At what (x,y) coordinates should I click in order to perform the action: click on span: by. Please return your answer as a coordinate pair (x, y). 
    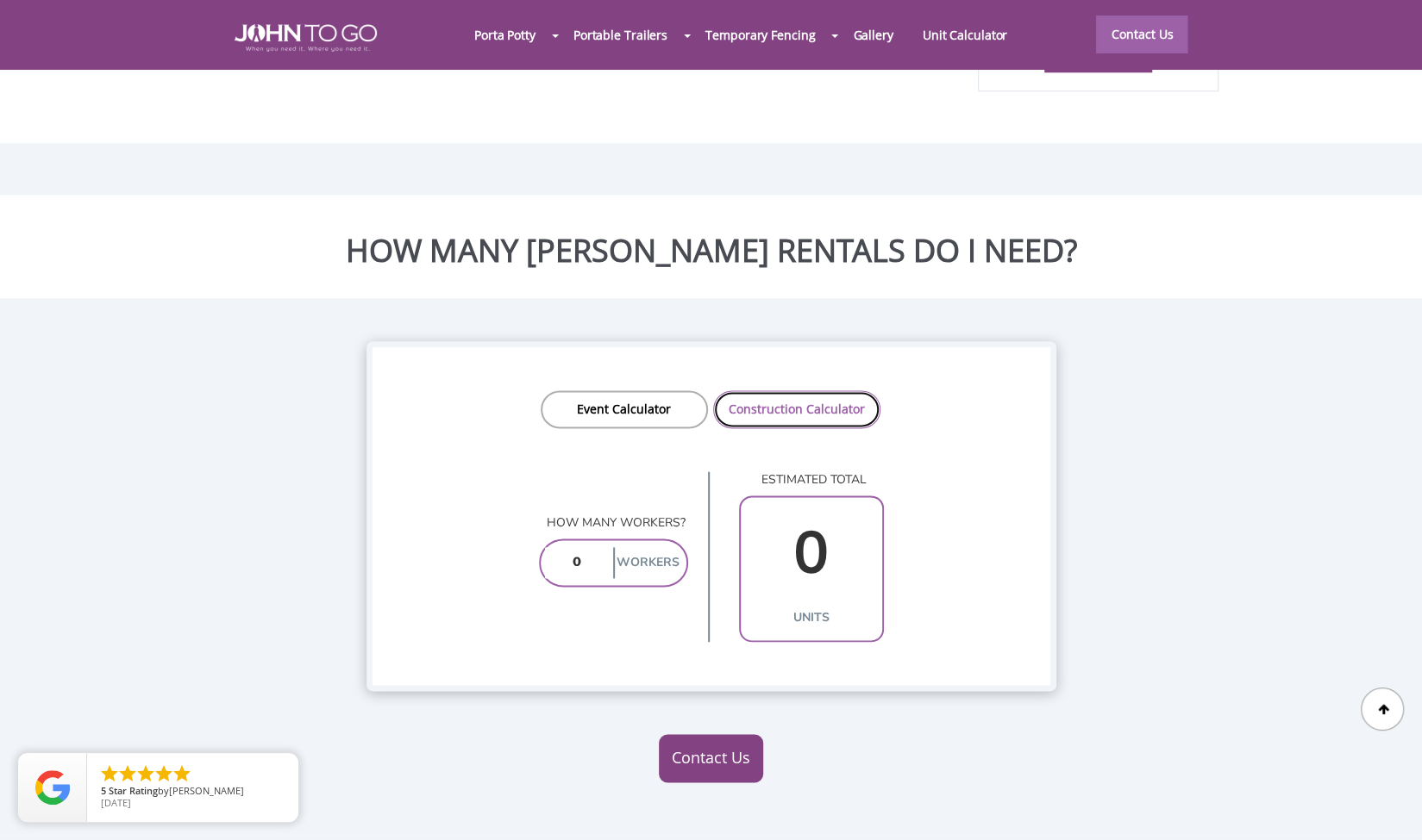
    Looking at the image, I should click on (193, 792).